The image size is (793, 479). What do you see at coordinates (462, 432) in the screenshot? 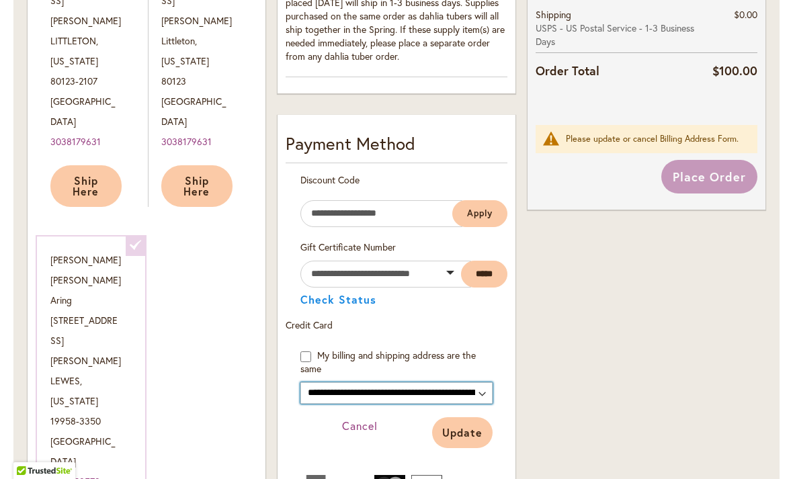
I see `span: Update` at bounding box center [462, 432].